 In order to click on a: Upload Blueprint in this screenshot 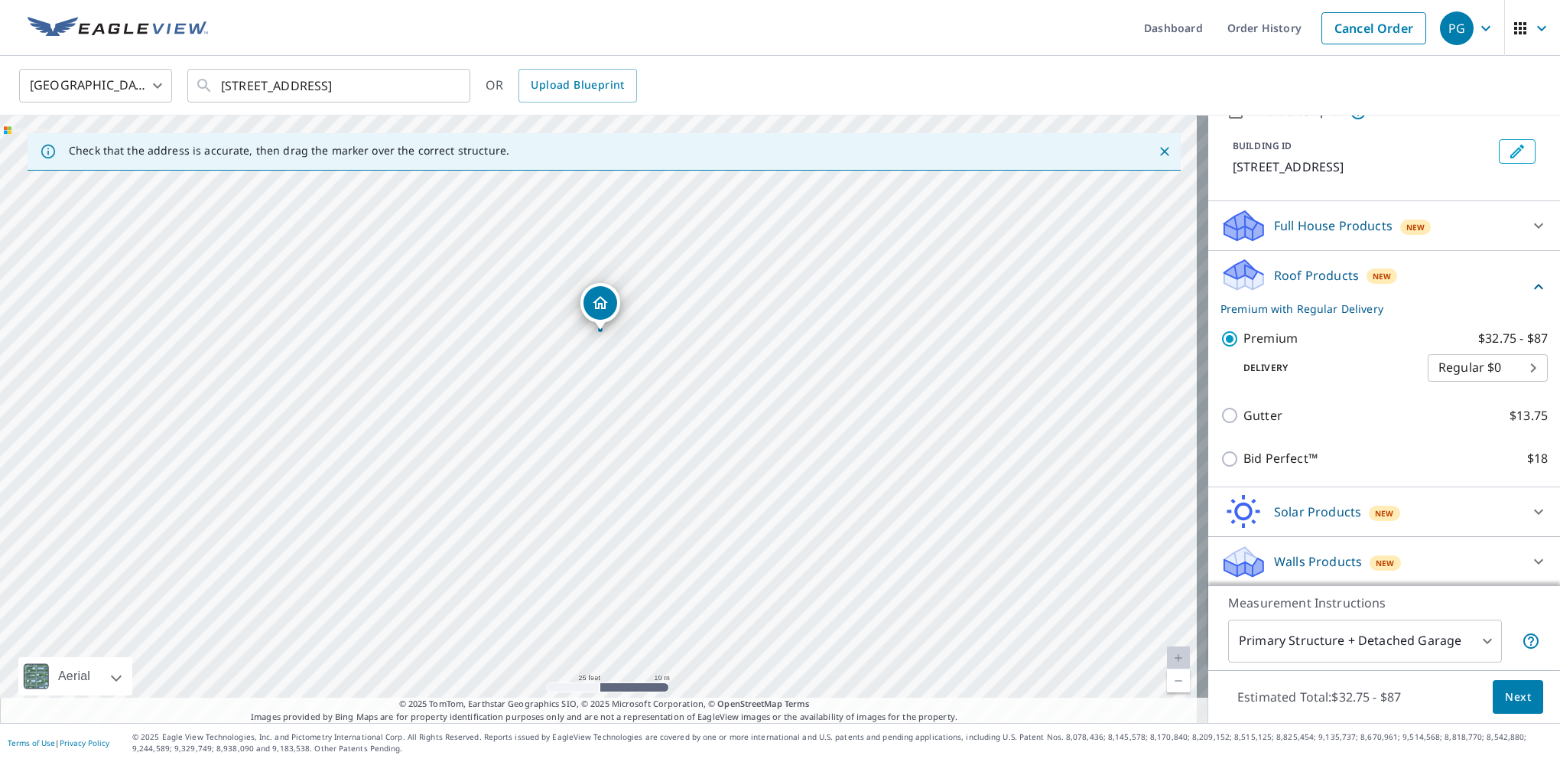, I will do `click(577, 86)`.